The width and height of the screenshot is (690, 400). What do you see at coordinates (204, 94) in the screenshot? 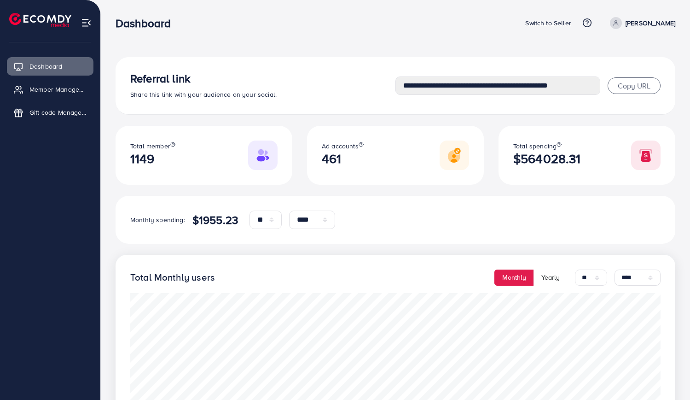
I see `span: Share this link with your audience on your social.` at bounding box center [204, 94].